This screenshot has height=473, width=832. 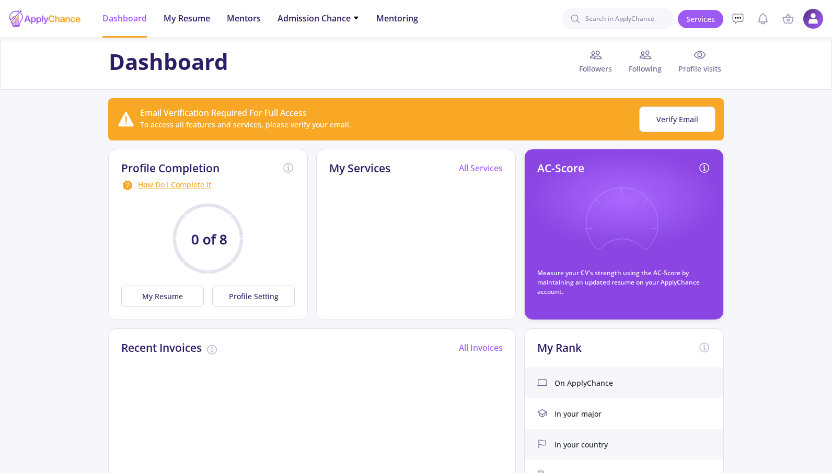 I want to click on h1: Dashboard, so click(x=168, y=62).